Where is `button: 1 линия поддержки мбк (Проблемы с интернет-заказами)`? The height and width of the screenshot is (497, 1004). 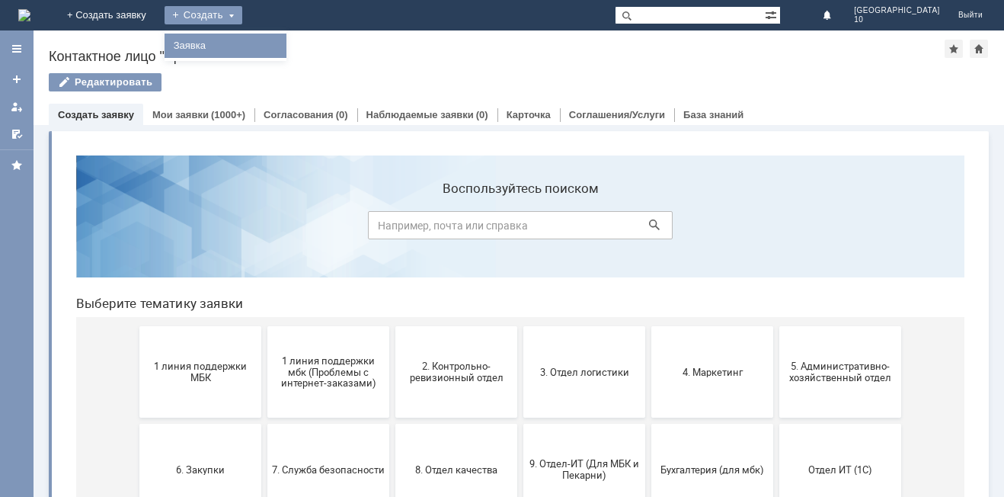 button: 1 линия поддержки мбк (Проблемы с интернет-заказами) is located at coordinates (264, 228).